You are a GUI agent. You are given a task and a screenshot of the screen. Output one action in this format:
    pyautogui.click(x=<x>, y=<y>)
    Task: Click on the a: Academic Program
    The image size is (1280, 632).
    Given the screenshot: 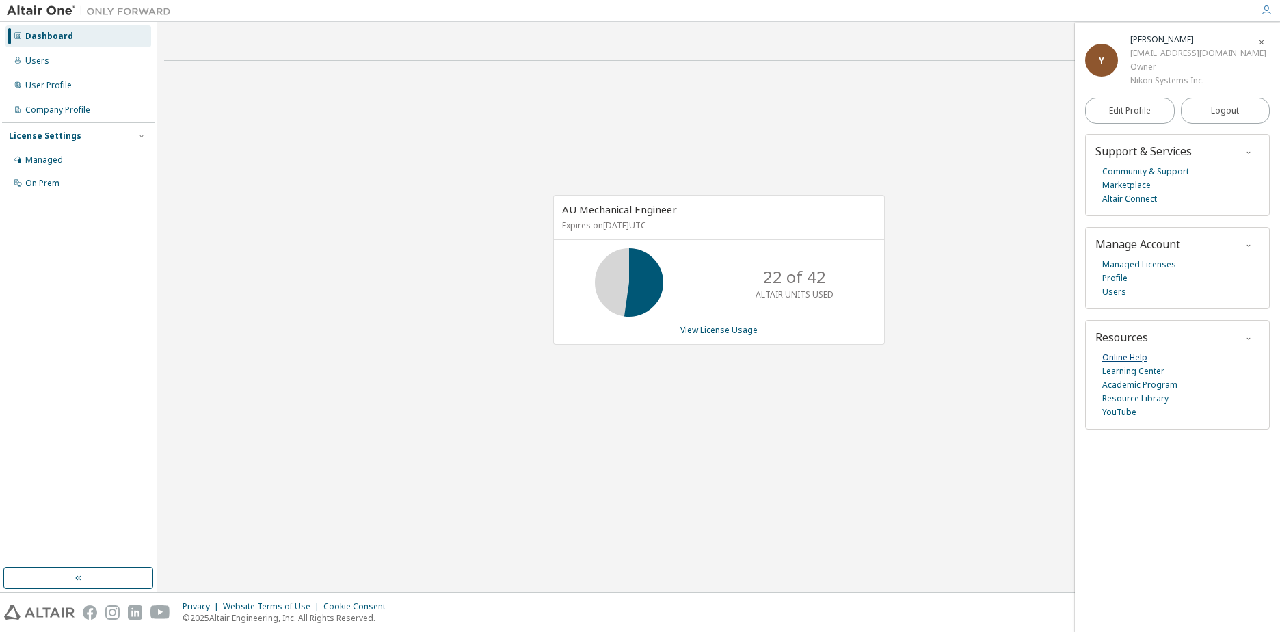 What is the action you would take?
    pyautogui.click(x=1140, y=385)
    